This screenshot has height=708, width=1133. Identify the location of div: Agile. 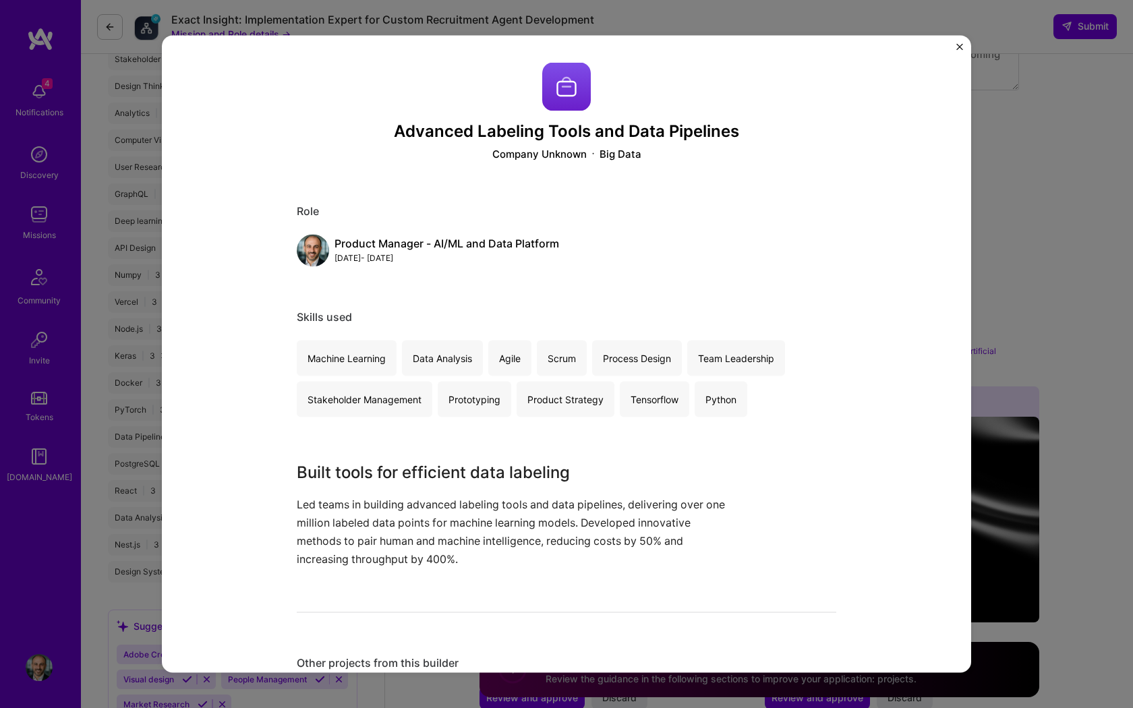
(510, 357).